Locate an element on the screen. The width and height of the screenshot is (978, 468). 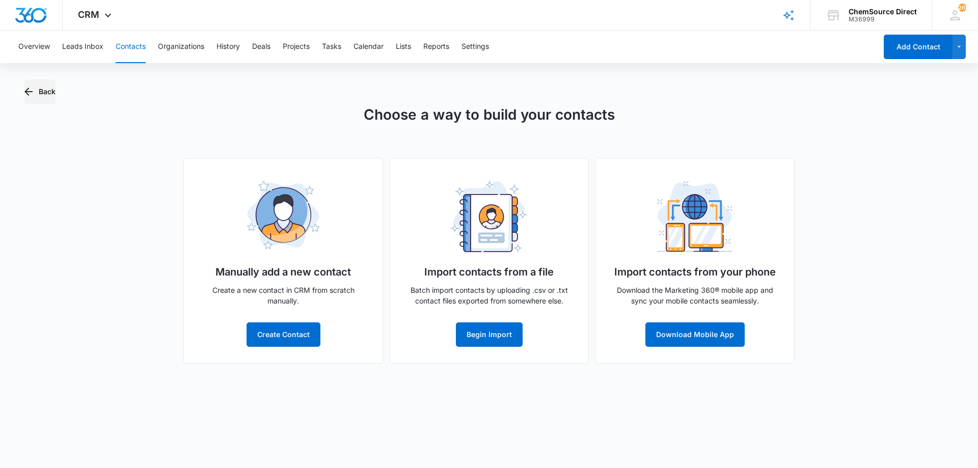
button: History is located at coordinates (228, 47).